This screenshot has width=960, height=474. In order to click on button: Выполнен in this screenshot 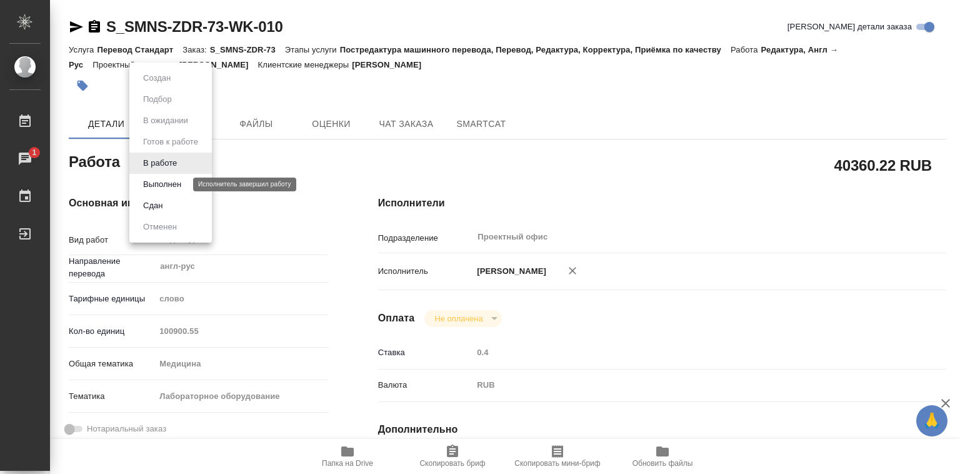, I will do `click(162, 184)`.